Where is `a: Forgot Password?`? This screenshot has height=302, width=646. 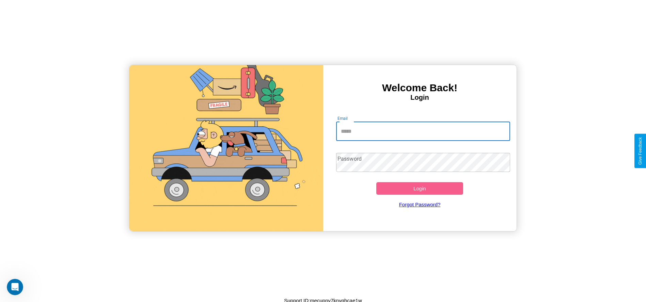
a: Forgot Password? is located at coordinates (420, 204).